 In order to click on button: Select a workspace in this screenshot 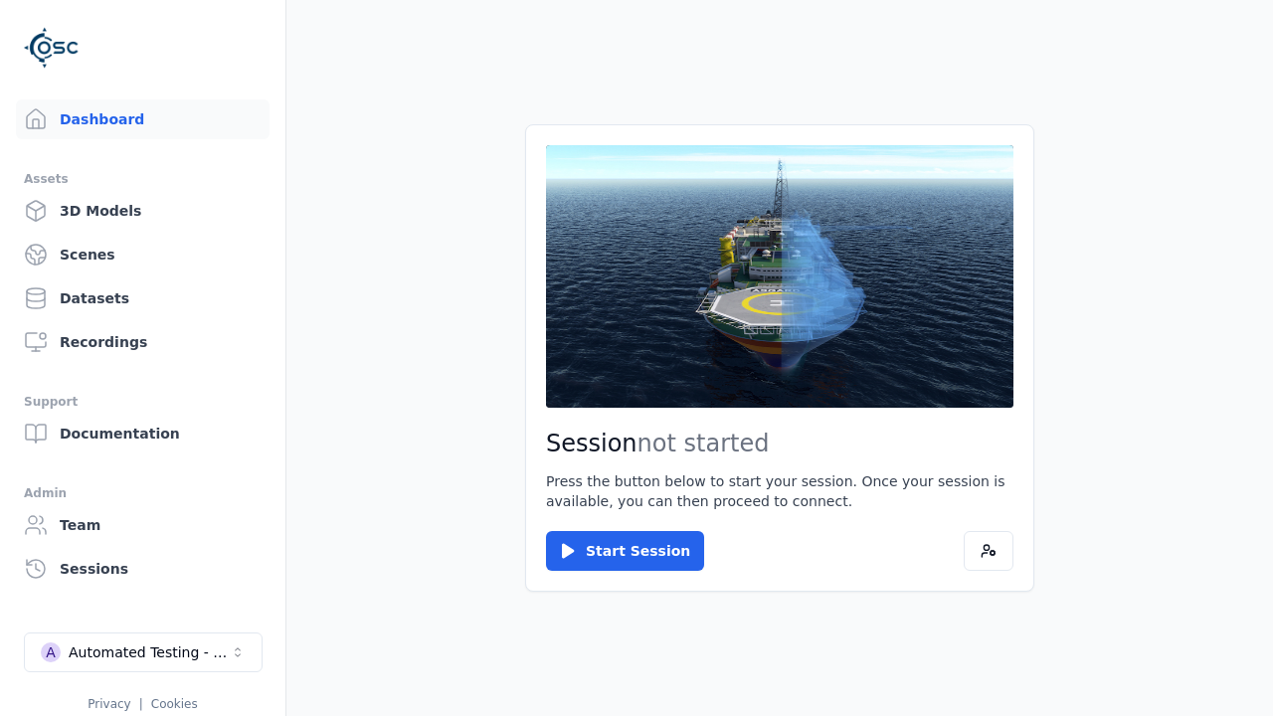, I will do `click(143, 653)`.